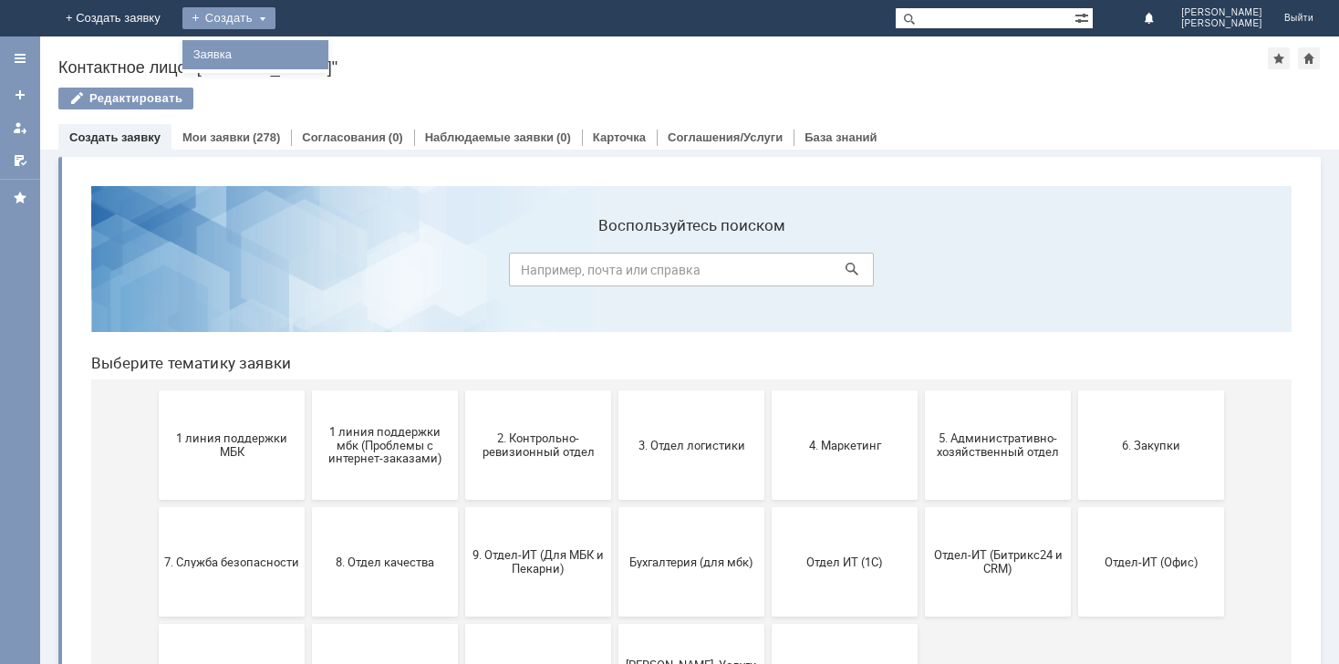  I want to click on header: Выберите тематику заявки, so click(615, 192).